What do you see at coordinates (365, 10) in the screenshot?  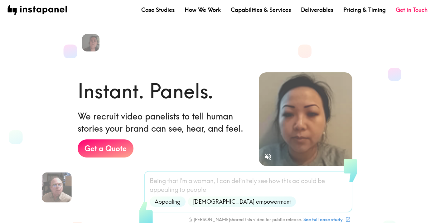 I see `a: Pricing & Timing` at bounding box center [365, 10].